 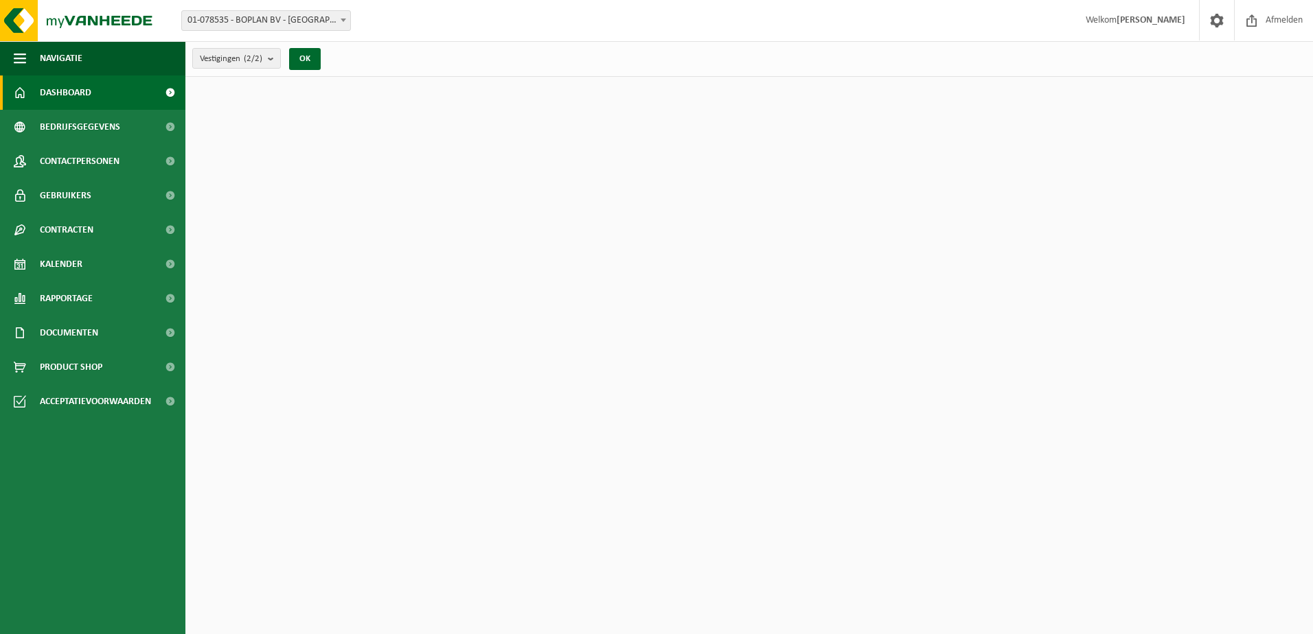 What do you see at coordinates (67, 230) in the screenshot?
I see `span: Contracten` at bounding box center [67, 230].